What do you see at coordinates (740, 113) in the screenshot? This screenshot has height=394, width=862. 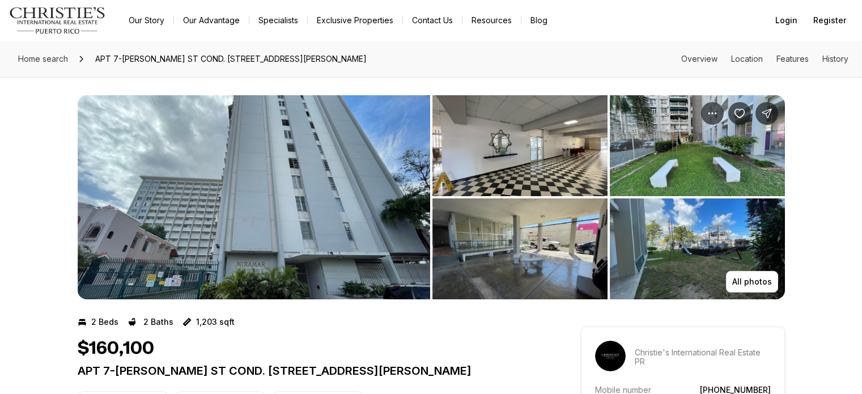 I see `button: Save Property: APT 7-C HERNANDEZ ST COND. MIRAMAR TOWERS #7-C` at bounding box center [740, 113].